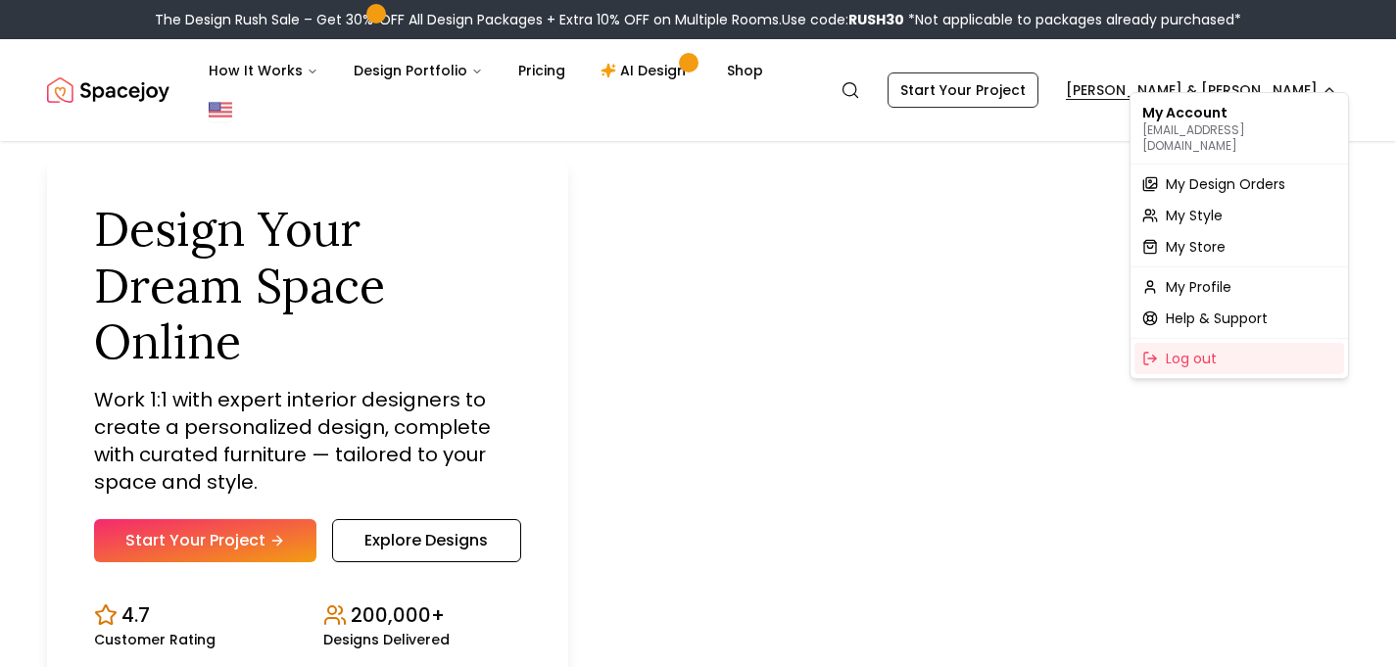 This screenshot has width=1396, height=667. I want to click on a: Help & Support, so click(1239, 318).